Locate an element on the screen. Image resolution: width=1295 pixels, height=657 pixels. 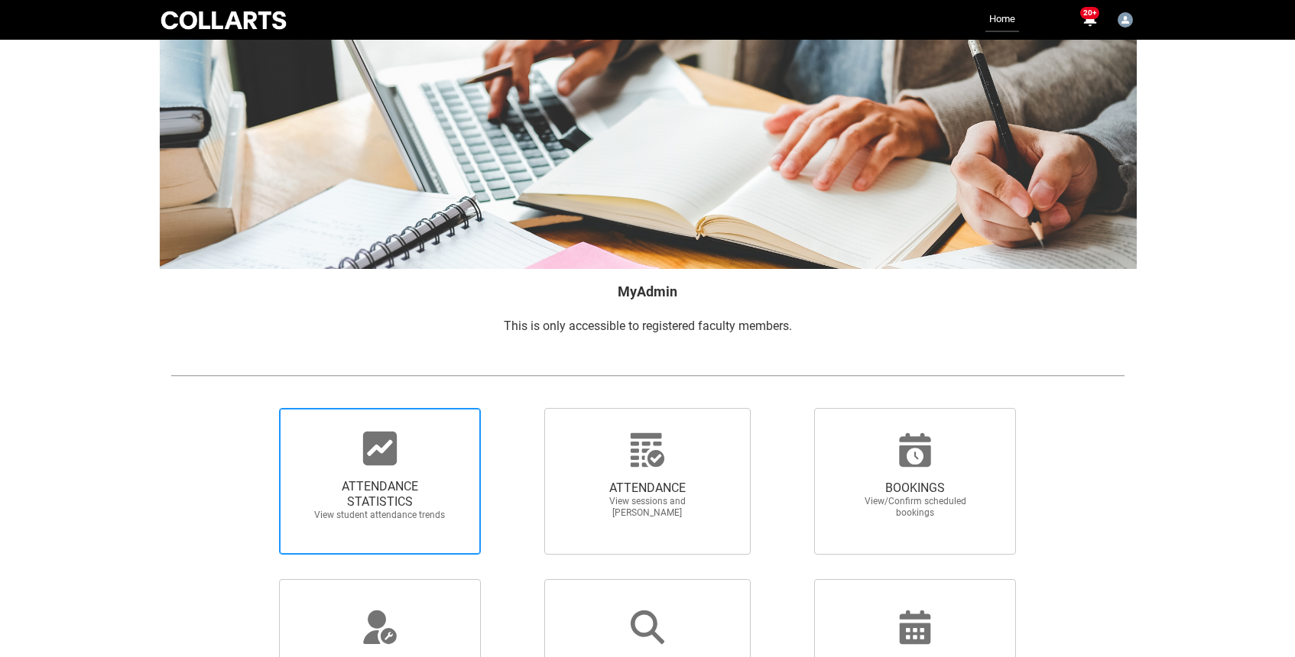
button: 20+ is located at coordinates (1089, 20).